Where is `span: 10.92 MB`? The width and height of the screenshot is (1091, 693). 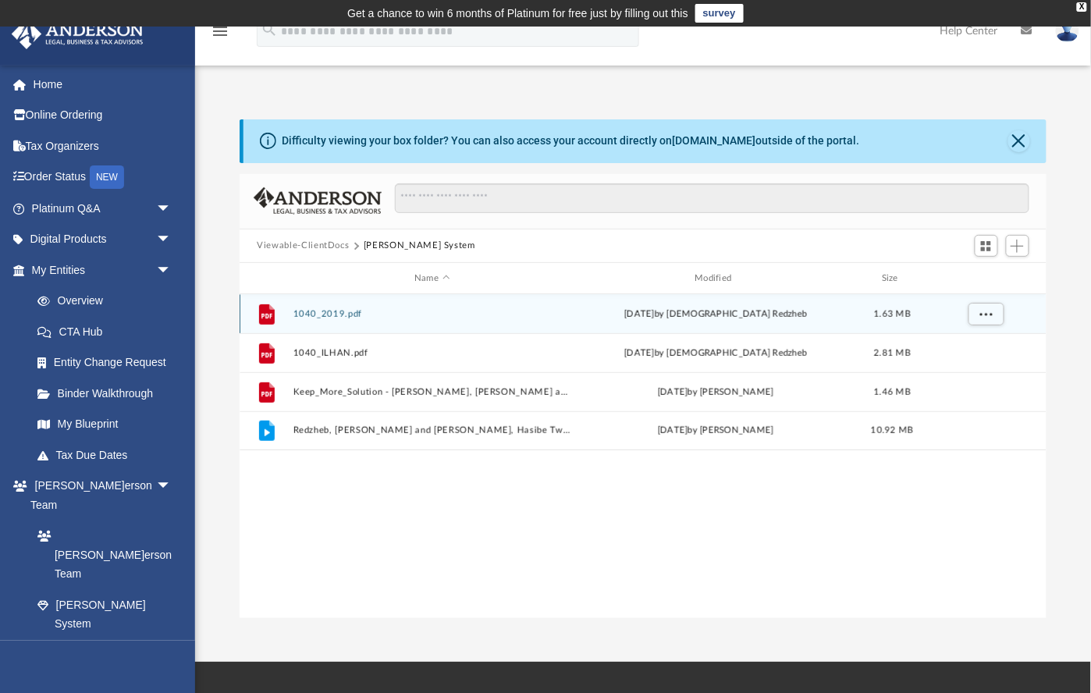 span: 10.92 MB is located at coordinates (893, 431).